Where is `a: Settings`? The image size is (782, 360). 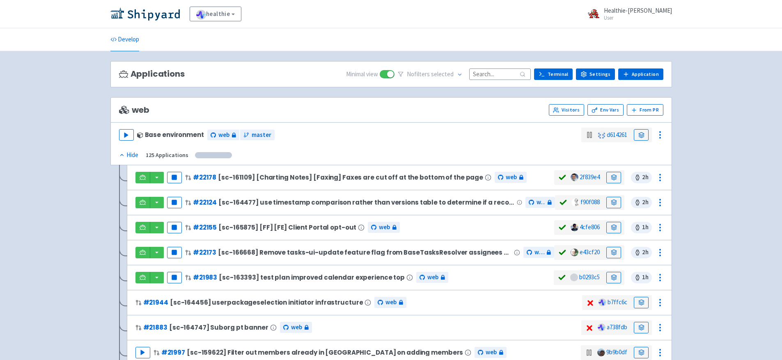 a: Settings is located at coordinates (595, 74).